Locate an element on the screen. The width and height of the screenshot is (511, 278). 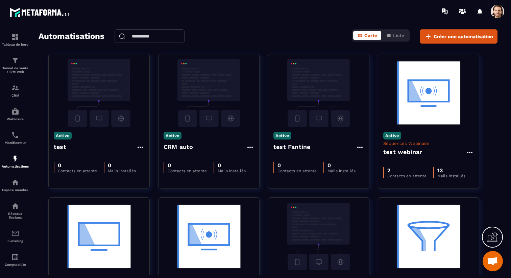
img: scheduler is located at coordinates (15, 135).